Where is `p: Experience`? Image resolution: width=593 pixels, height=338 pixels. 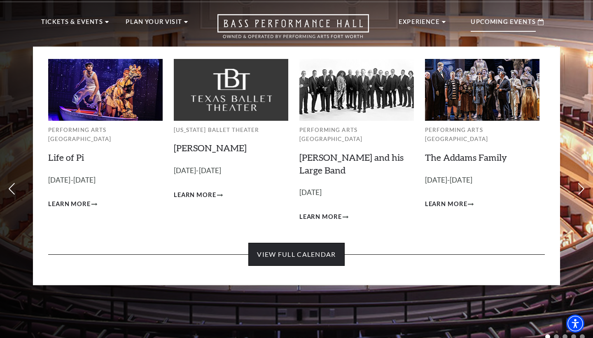
p: Experience is located at coordinates (419, 24).